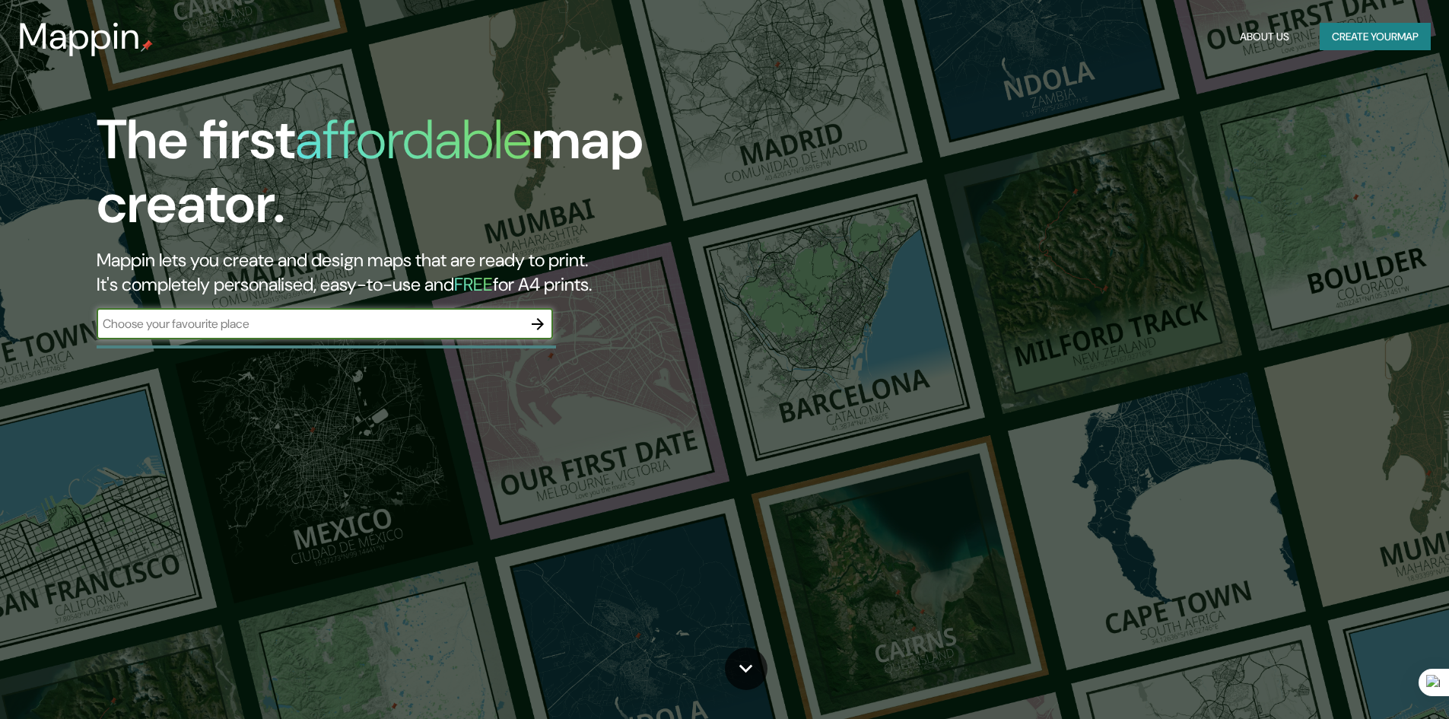  Describe the element at coordinates (1264, 37) in the screenshot. I see `button: About Us` at that location.